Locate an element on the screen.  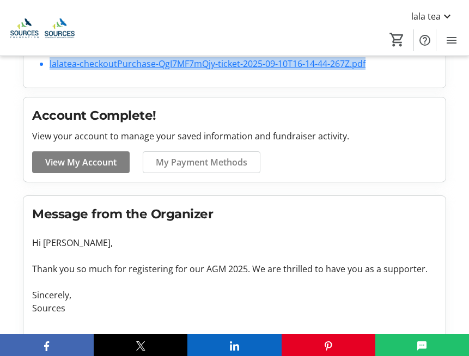
button: Menu is located at coordinates (452, 40).